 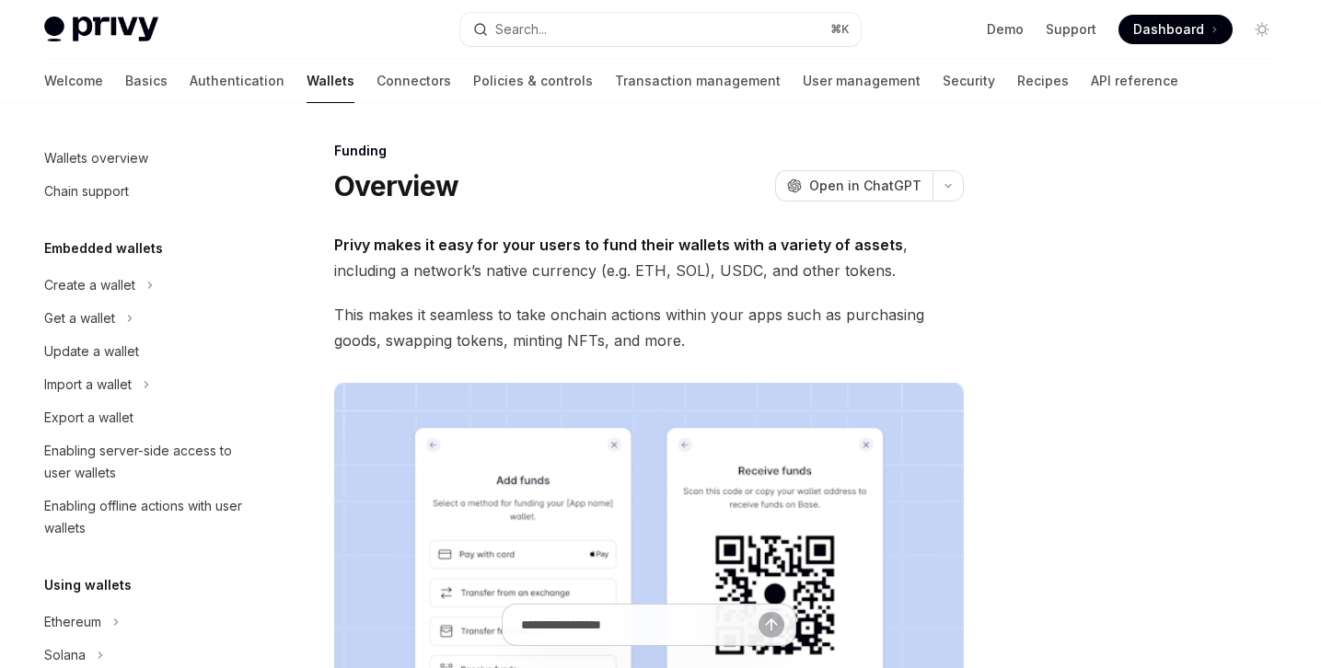 What do you see at coordinates (396, 186) in the screenshot?
I see `h1: Overview` at bounding box center [396, 186].